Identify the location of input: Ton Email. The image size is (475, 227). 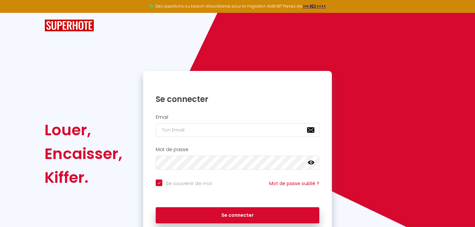
(238, 130).